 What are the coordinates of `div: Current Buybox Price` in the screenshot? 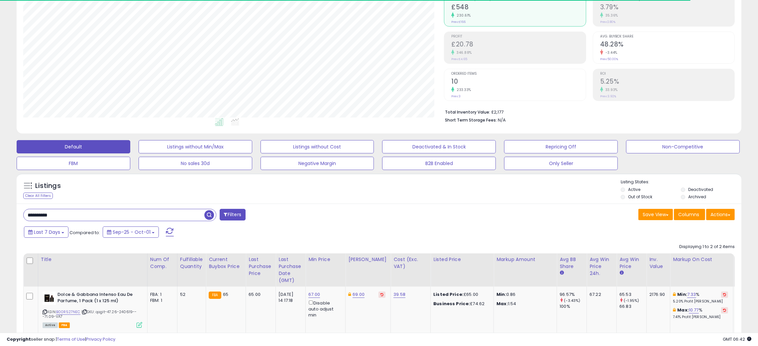 It's located at (226, 263).